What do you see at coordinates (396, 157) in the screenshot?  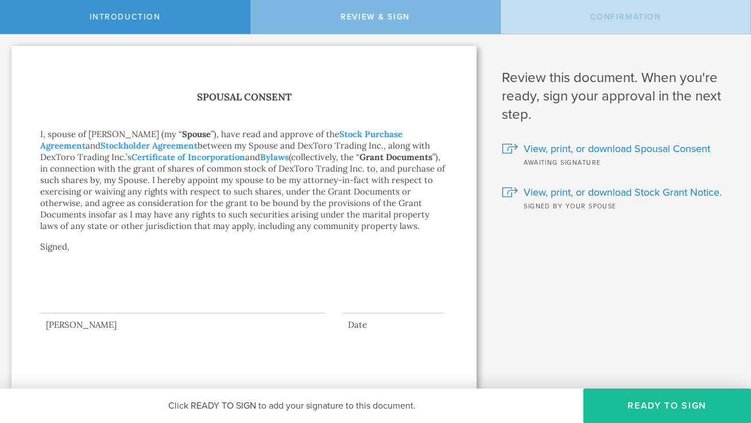 I see `strong: Grant Documents` at bounding box center [396, 157].